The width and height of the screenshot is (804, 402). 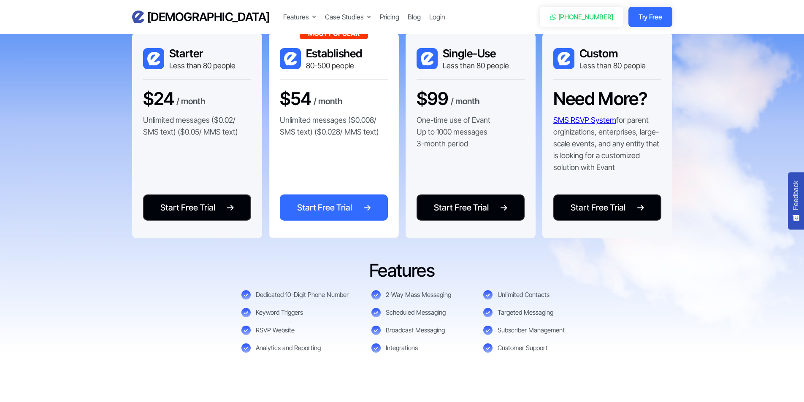 I want to click on h3: Single-Use, so click(x=476, y=54).